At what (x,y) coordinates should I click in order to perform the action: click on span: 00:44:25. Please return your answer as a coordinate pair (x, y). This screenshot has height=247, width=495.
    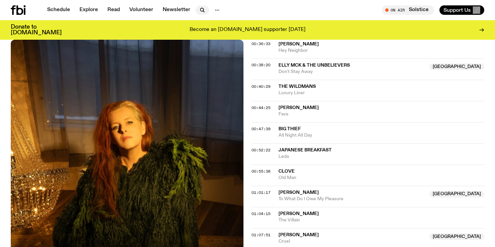
    Looking at the image, I should click on (261, 108).